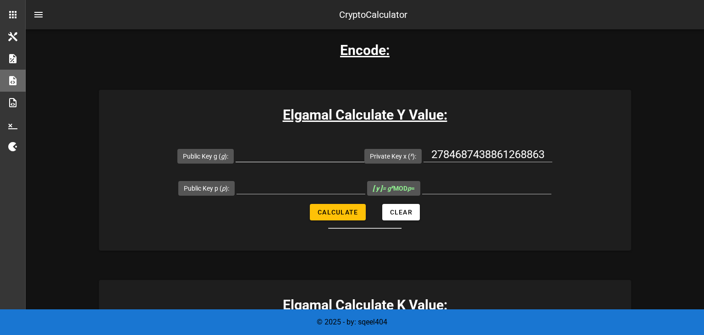 The height and width of the screenshot is (335, 704). I want to click on span: Clear, so click(401, 212).